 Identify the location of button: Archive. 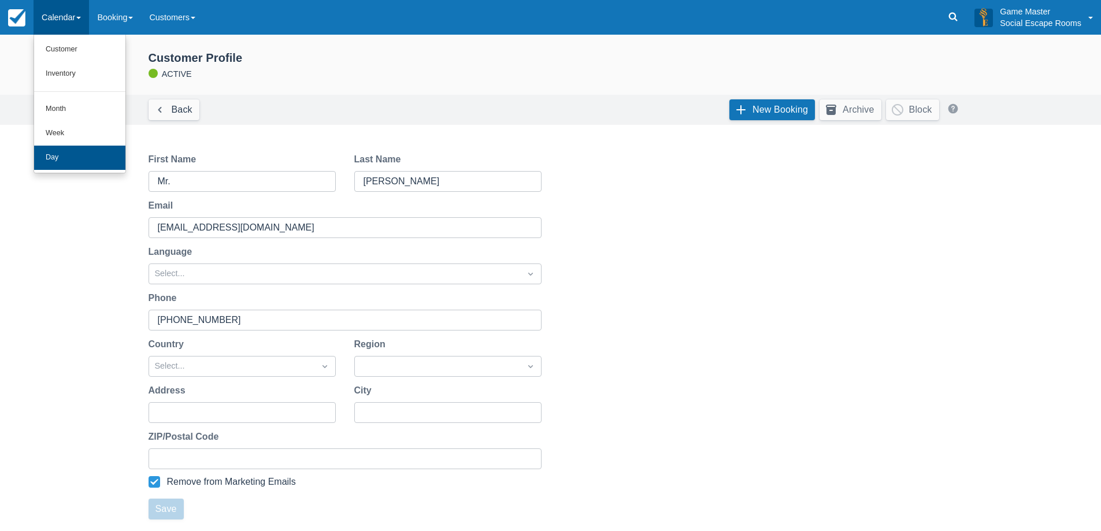
(850, 110).